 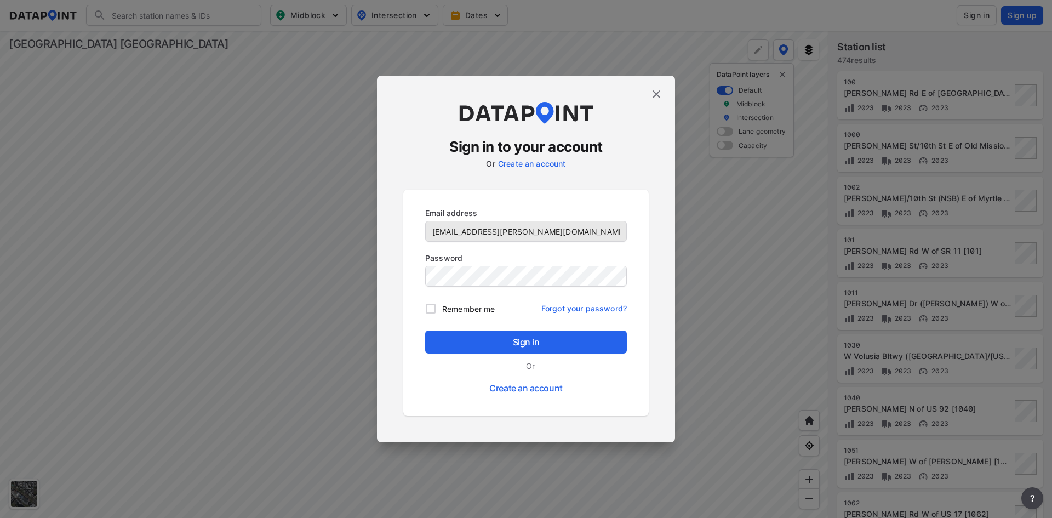 What do you see at coordinates (526, 342) in the screenshot?
I see `button: Sign in` at bounding box center [526, 342].